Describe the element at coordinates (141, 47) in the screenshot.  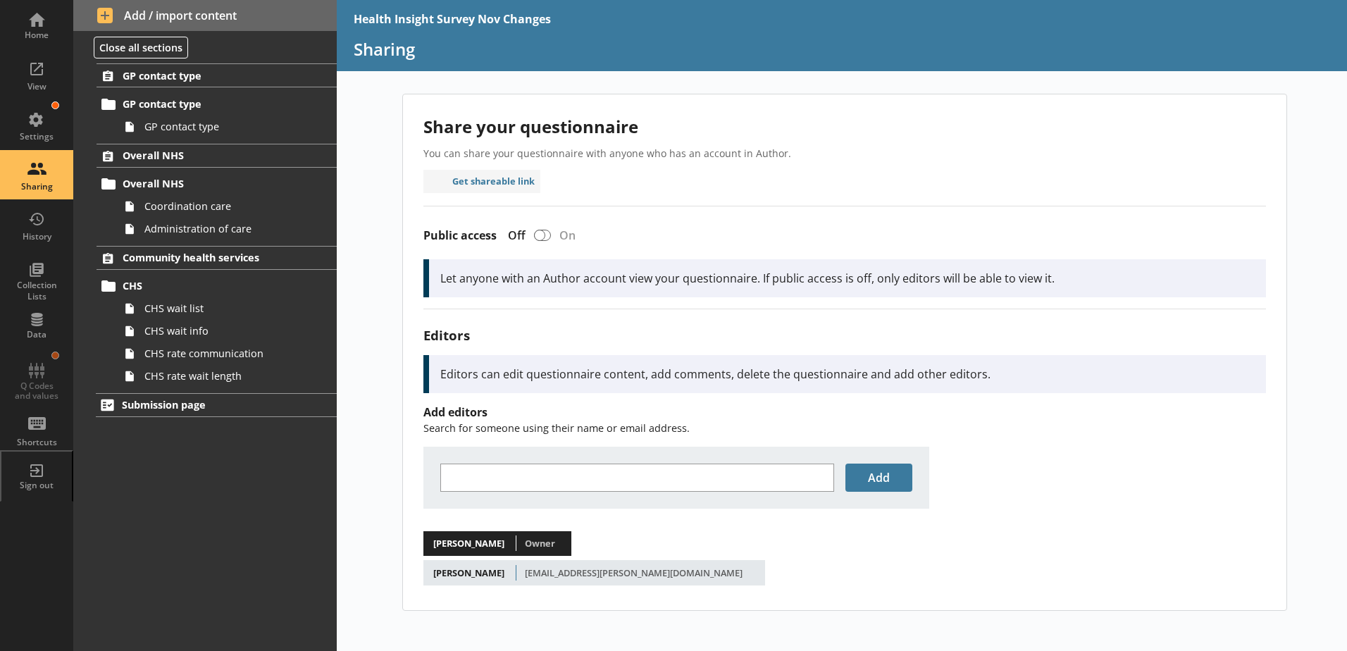
I see `button: Close all sections` at that location.